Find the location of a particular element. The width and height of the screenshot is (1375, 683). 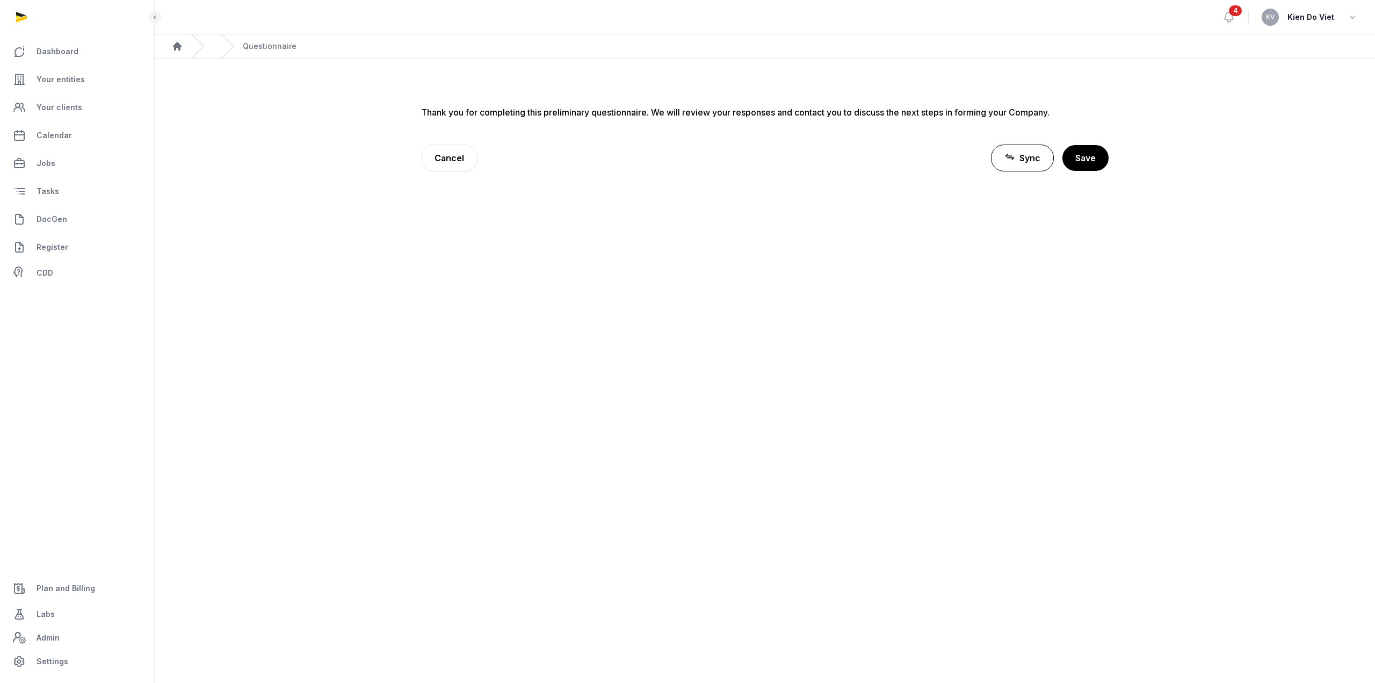

a: Plan and Billing is located at coordinates (77, 588).